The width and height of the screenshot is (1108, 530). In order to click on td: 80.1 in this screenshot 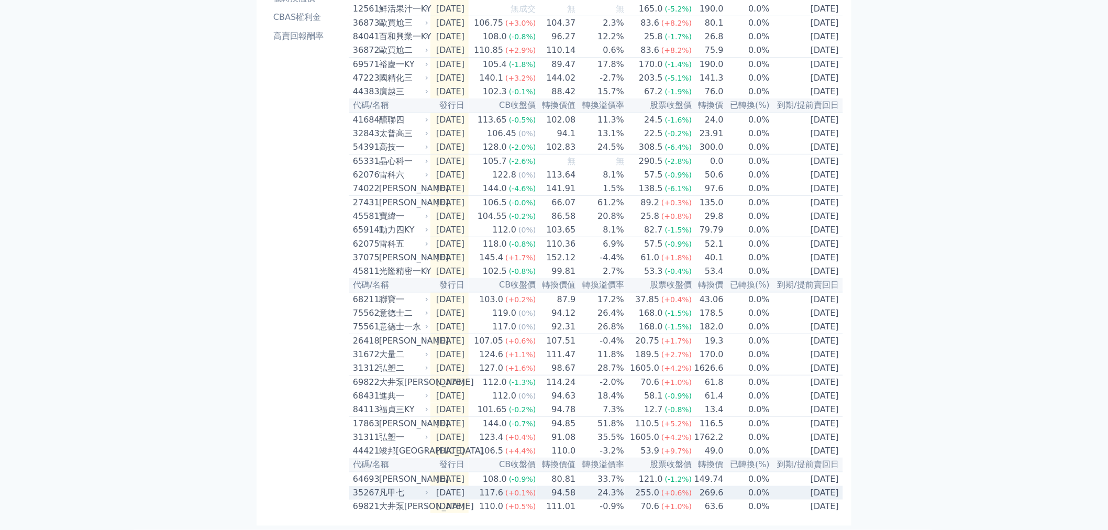, I will do `click(708, 23)`.